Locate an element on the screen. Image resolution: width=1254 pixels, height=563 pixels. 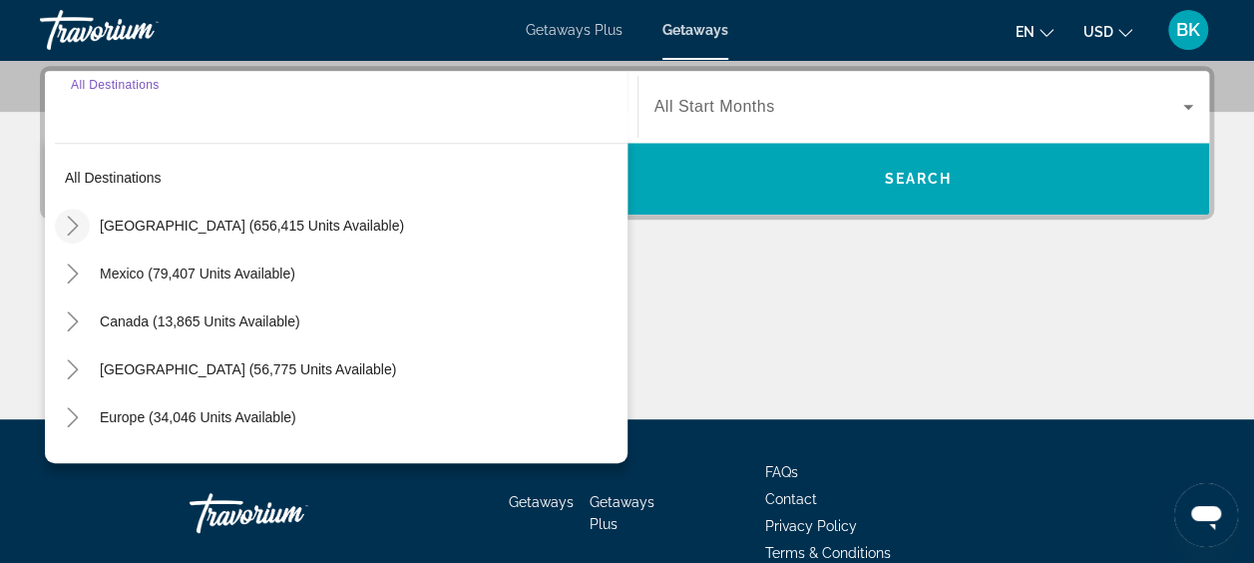
span: BK is located at coordinates (1188, 30).